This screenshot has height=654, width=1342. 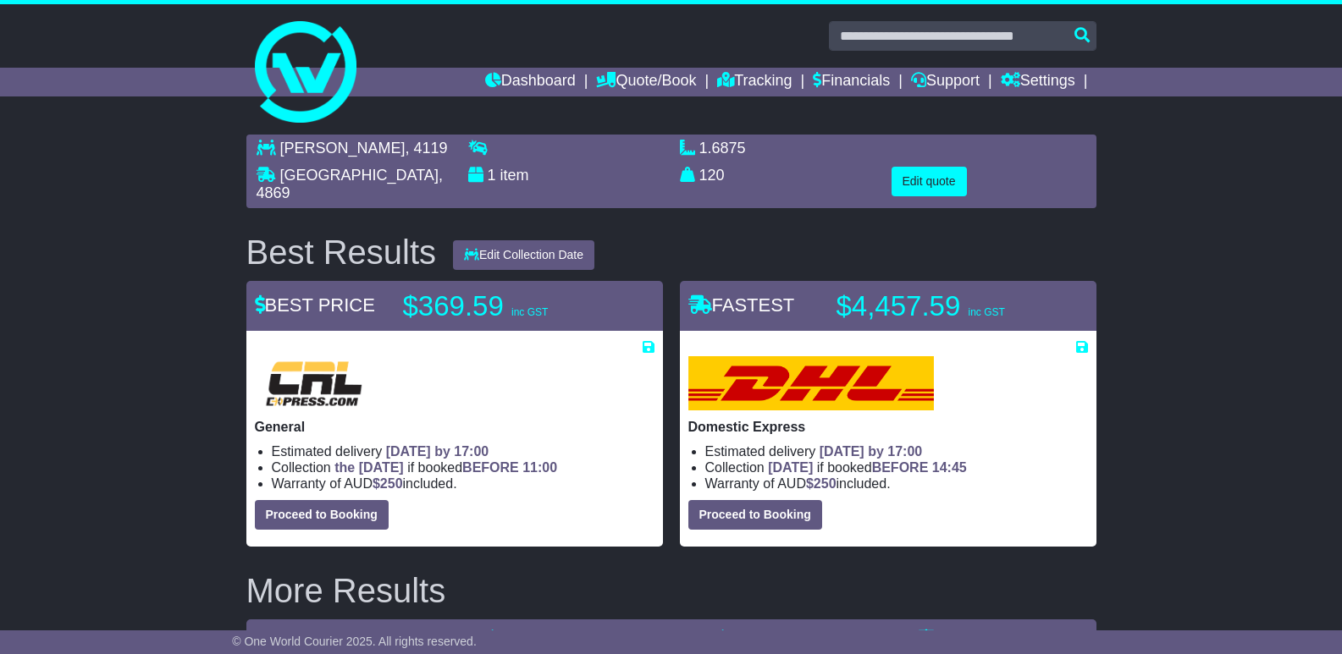 What do you see at coordinates (555, 637) in the screenshot?
I see `a: Best Price- $11.00` at bounding box center [555, 637].